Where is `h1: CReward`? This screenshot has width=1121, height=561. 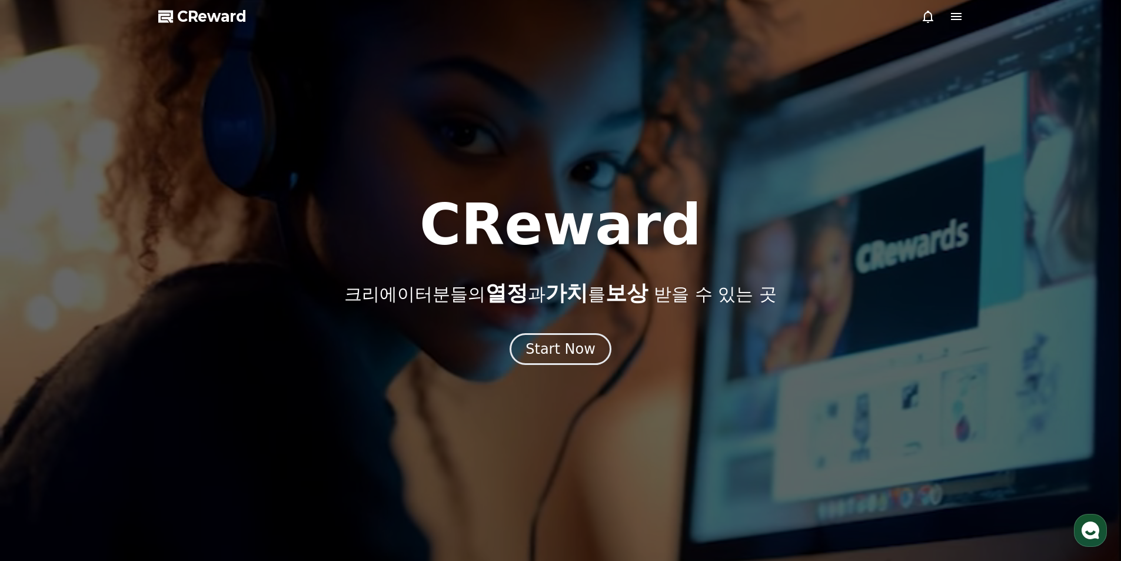
h1: CReward is located at coordinates (560, 225).